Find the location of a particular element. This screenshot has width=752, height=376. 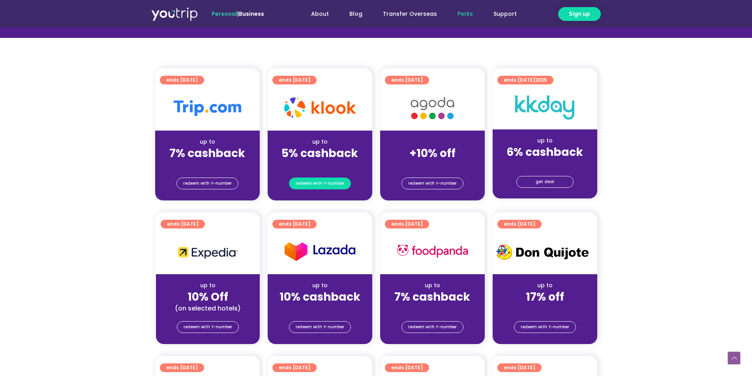

span: up to is located at coordinates (432, 142).